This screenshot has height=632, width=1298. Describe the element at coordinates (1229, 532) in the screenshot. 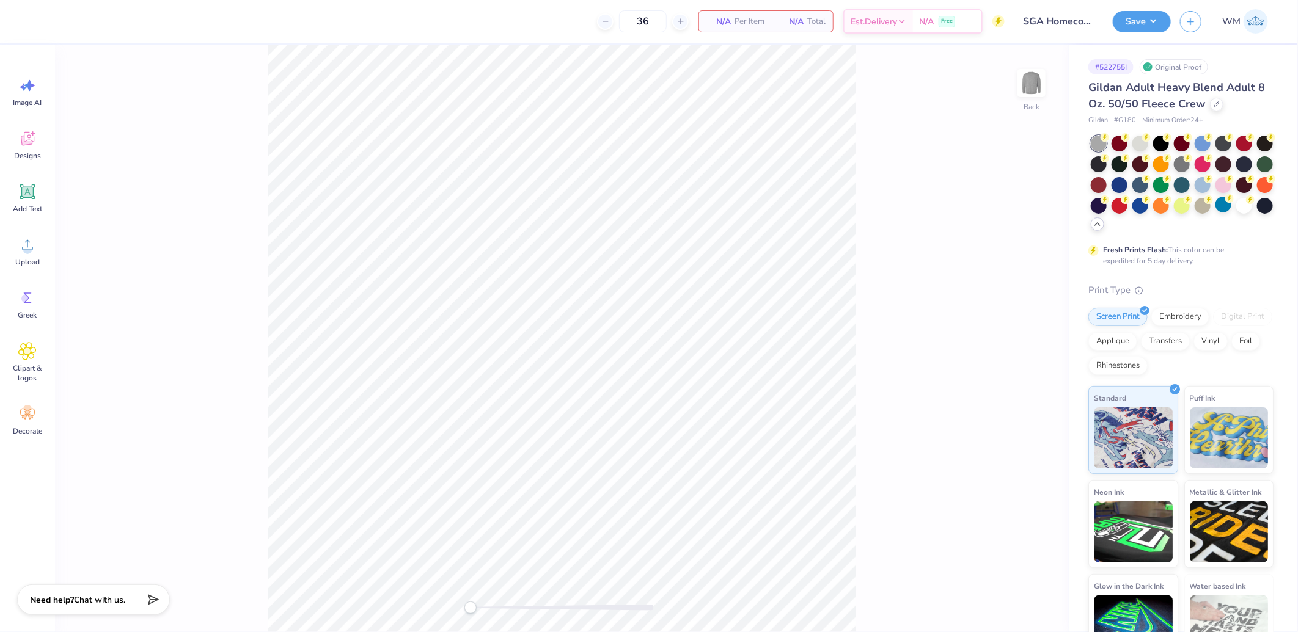

I see `img: Metallic & Glitter Ink` at that location.